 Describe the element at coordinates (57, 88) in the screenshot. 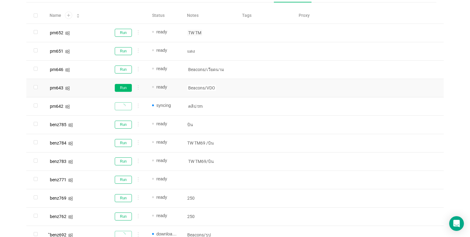

I see `div: pm643` at that location.